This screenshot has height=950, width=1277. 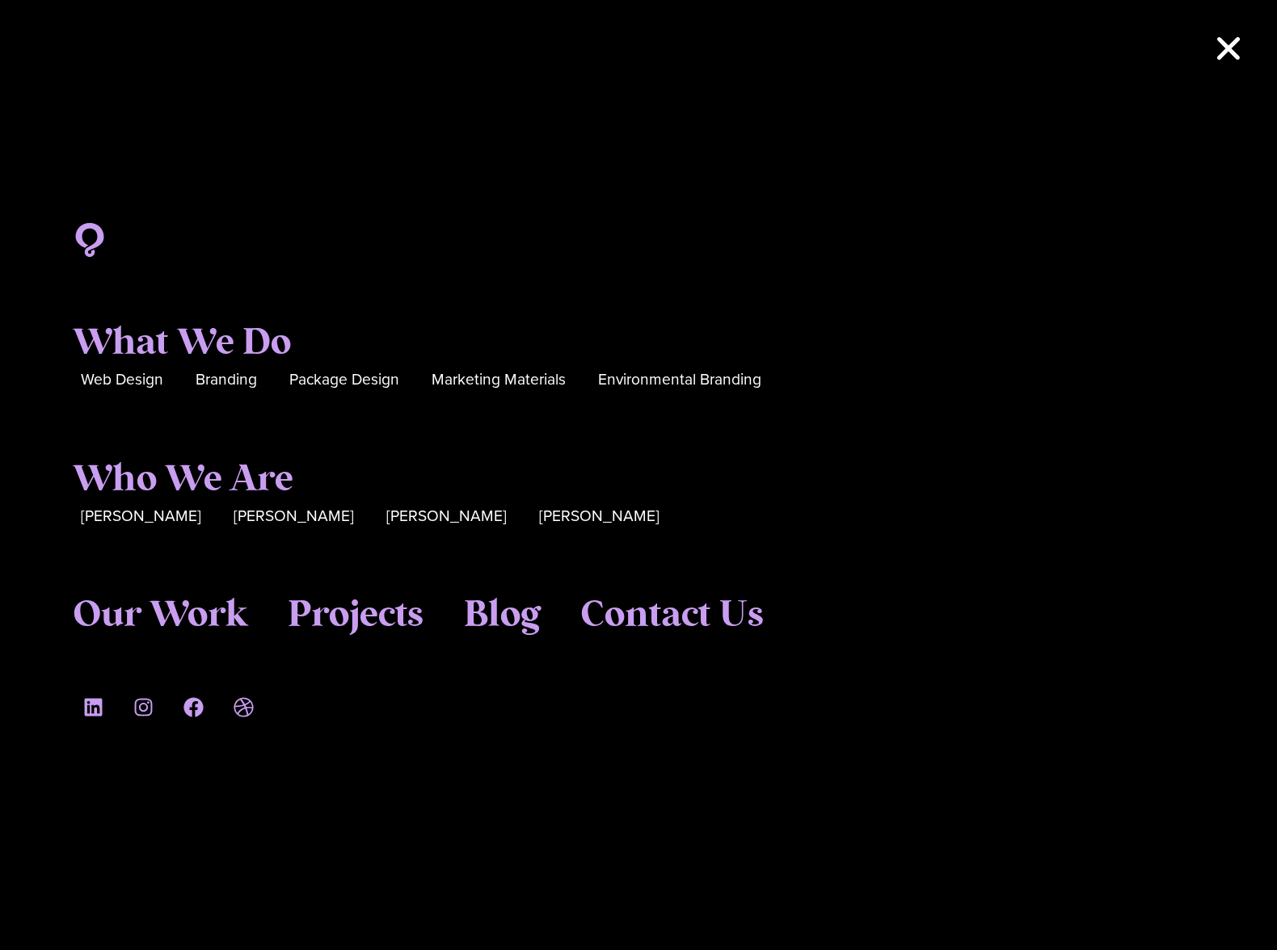 What do you see at coordinates (502, 616) in the screenshot?
I see `a: Blog` at bounding box center [502, 616].